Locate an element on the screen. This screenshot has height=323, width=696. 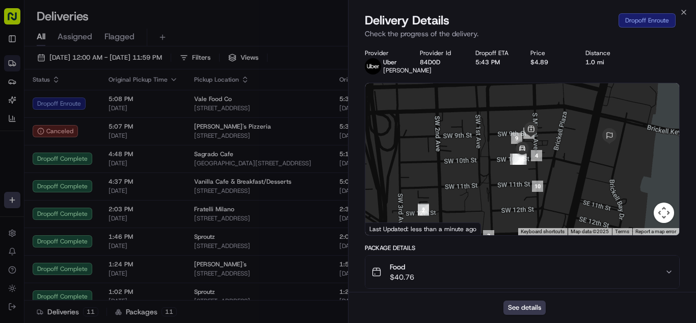
span: Pylon is located at coordinates (112, 176).